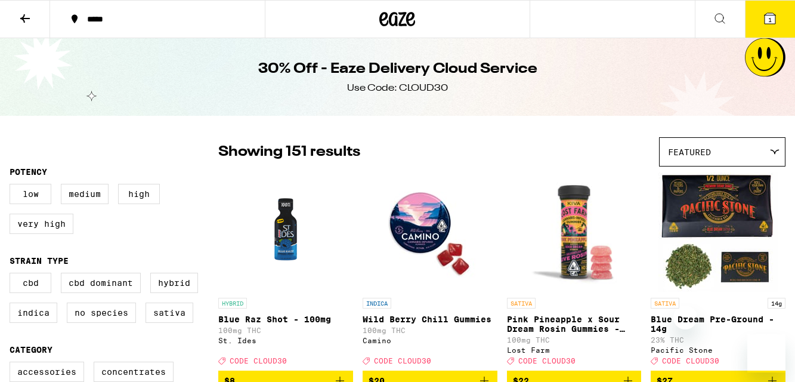  What do you see at coordinates (169, 313) in the screenshot?
I see `label: Sativa` at bounding box center [169, 313].